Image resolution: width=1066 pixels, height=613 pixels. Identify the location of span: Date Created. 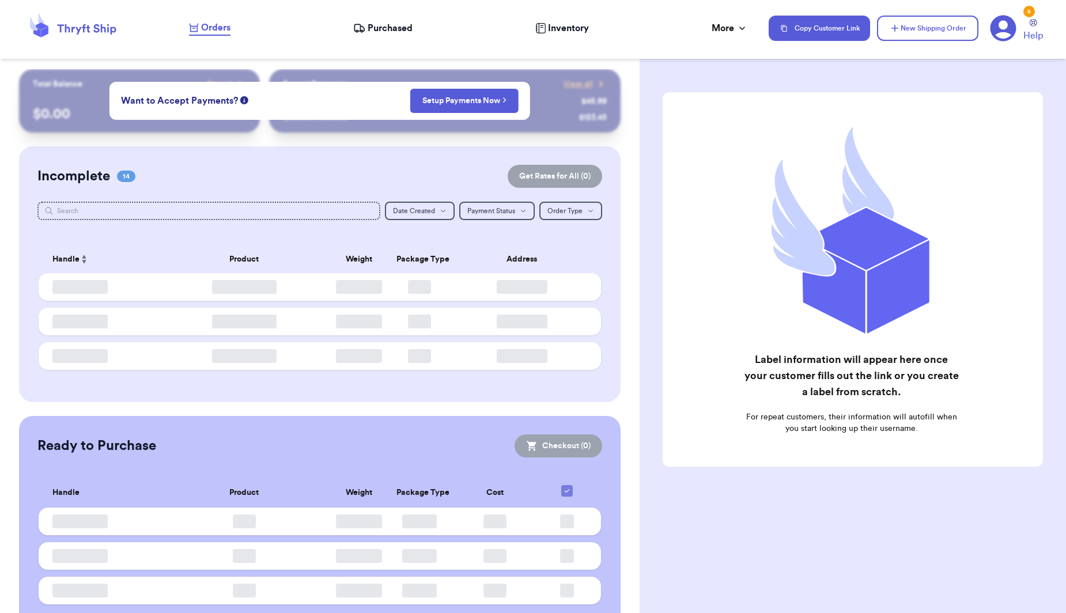
(414, 211).